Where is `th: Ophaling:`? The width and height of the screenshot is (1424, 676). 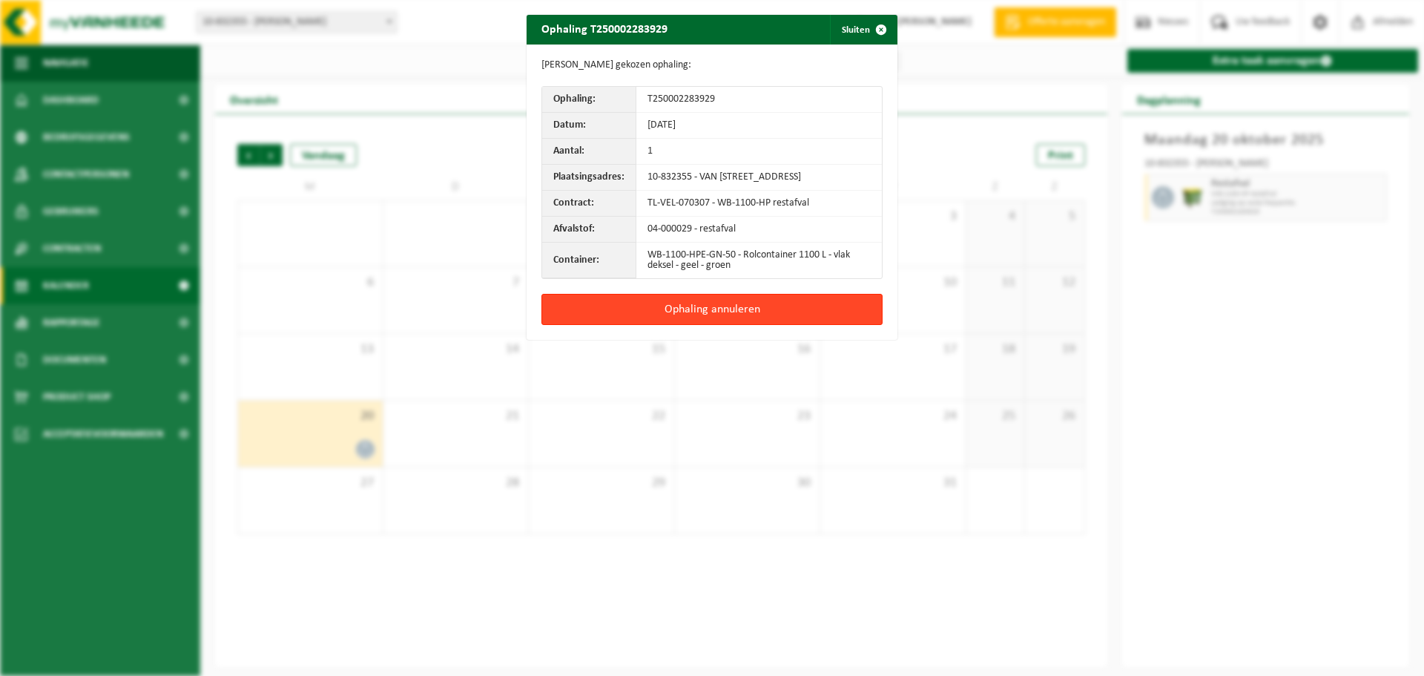
th: Ophaling: is located at coordinates (589, 99).